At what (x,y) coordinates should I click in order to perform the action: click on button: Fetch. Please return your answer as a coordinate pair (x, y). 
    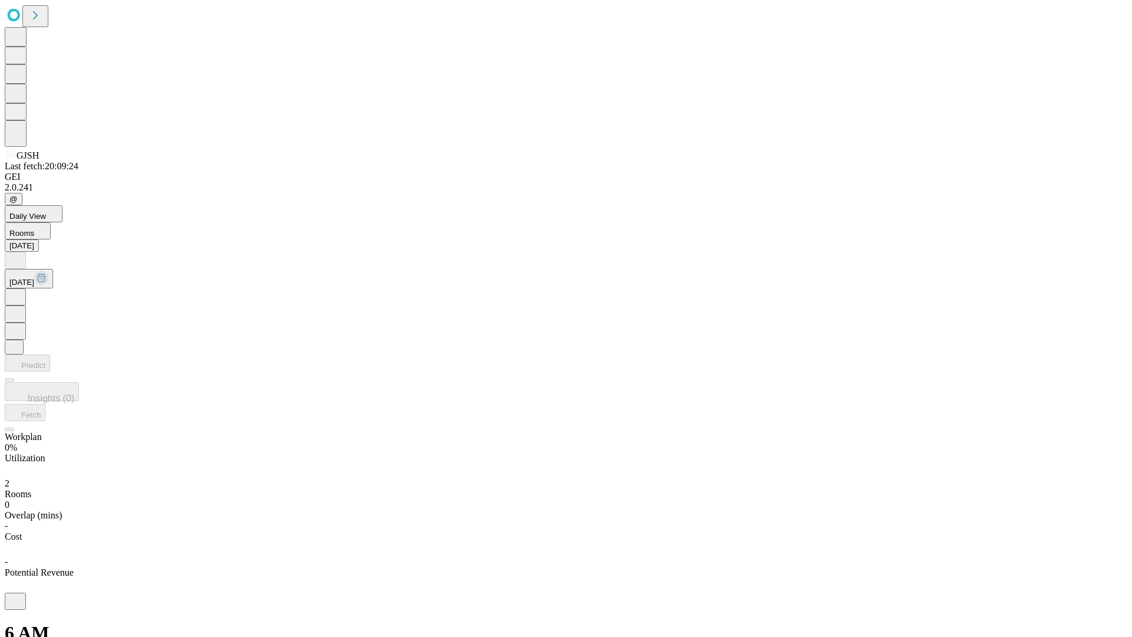
    Looking at the image, I should click on (25, 412).